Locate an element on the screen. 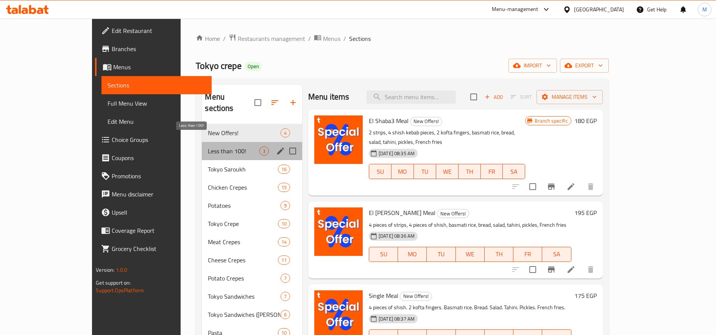 The width and height of the screenshot is (716, 335). a: Menus is located at coordinates (327, 39).